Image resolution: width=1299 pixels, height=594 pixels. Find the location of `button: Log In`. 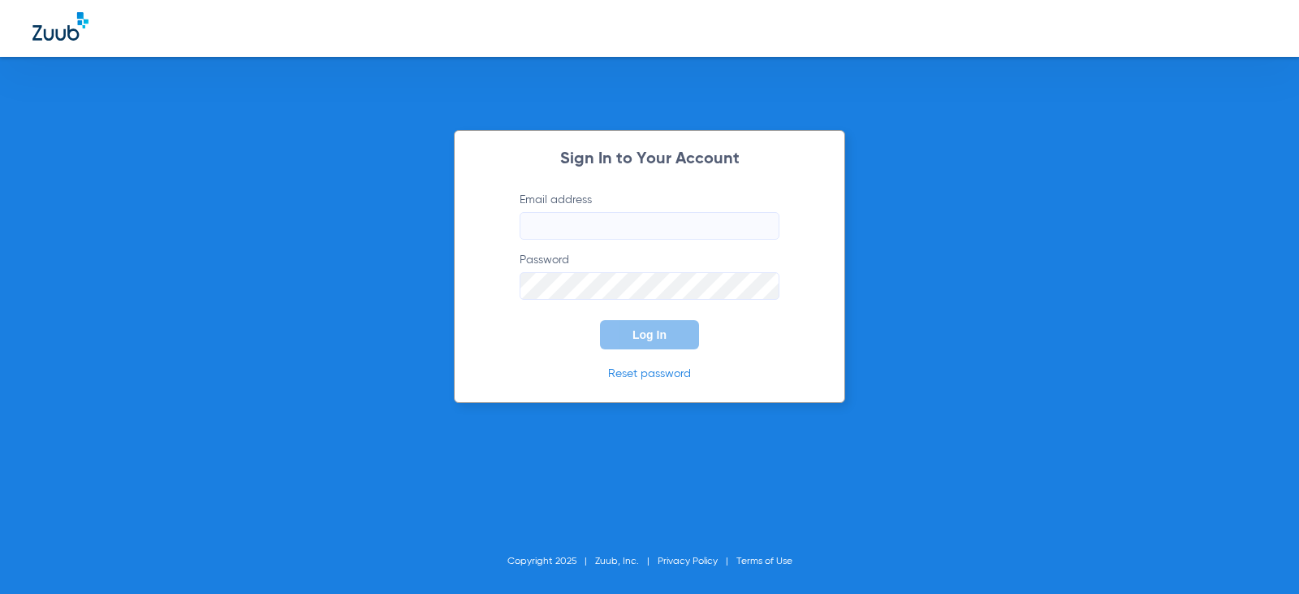

button: Log In is located at coordinates (650, 335).